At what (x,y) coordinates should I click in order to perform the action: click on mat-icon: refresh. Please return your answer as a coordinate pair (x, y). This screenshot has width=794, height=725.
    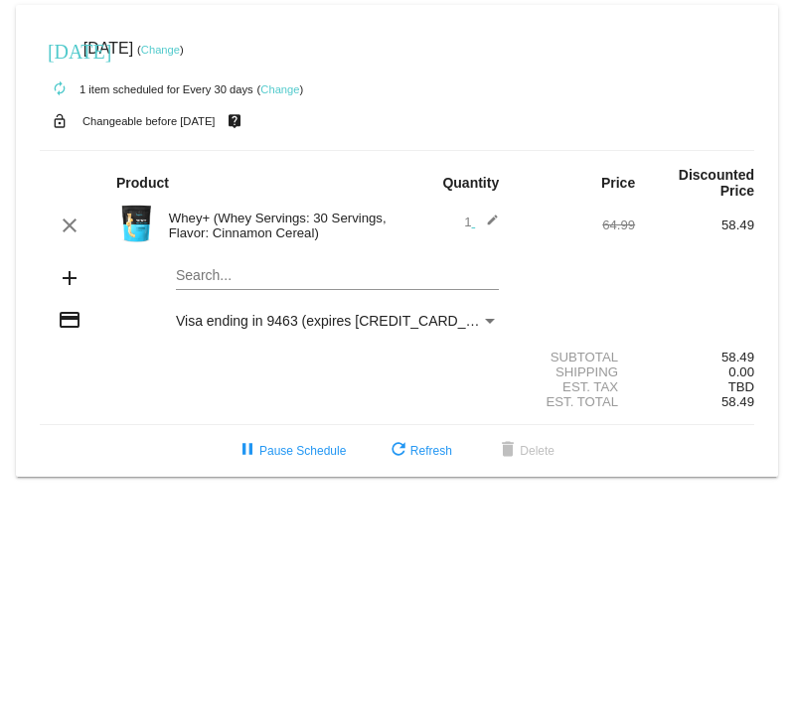
    Looking at the image, I should click on (398, 451).